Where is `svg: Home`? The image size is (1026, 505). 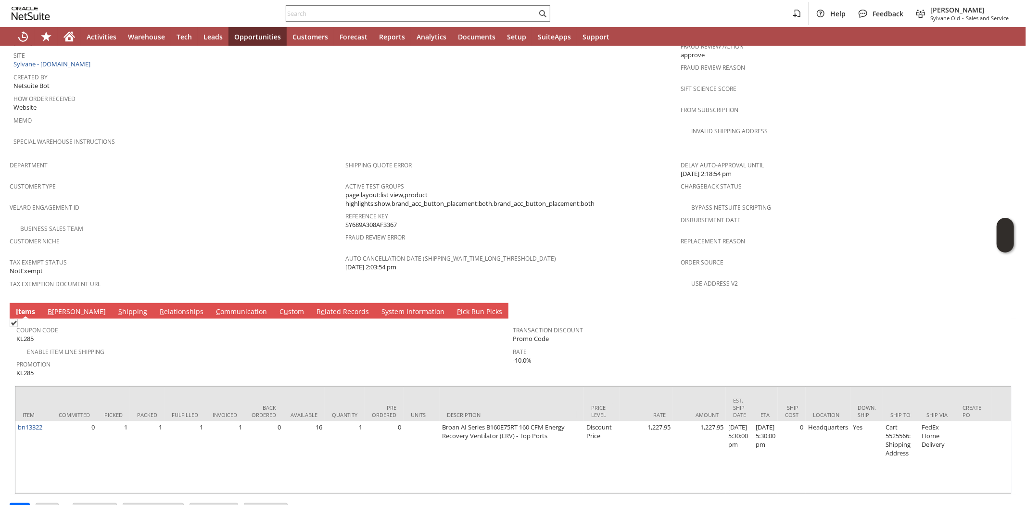 svg: Home is located at coordinates (69, 37).